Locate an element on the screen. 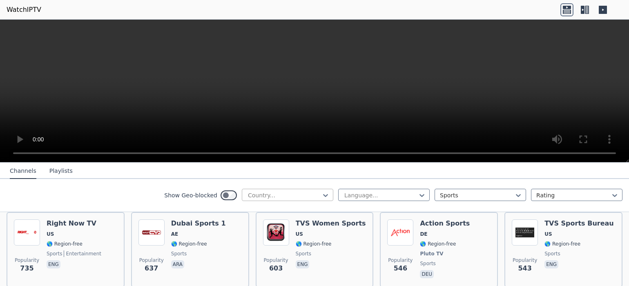  span: 735 is located at coordinates (27, 268).